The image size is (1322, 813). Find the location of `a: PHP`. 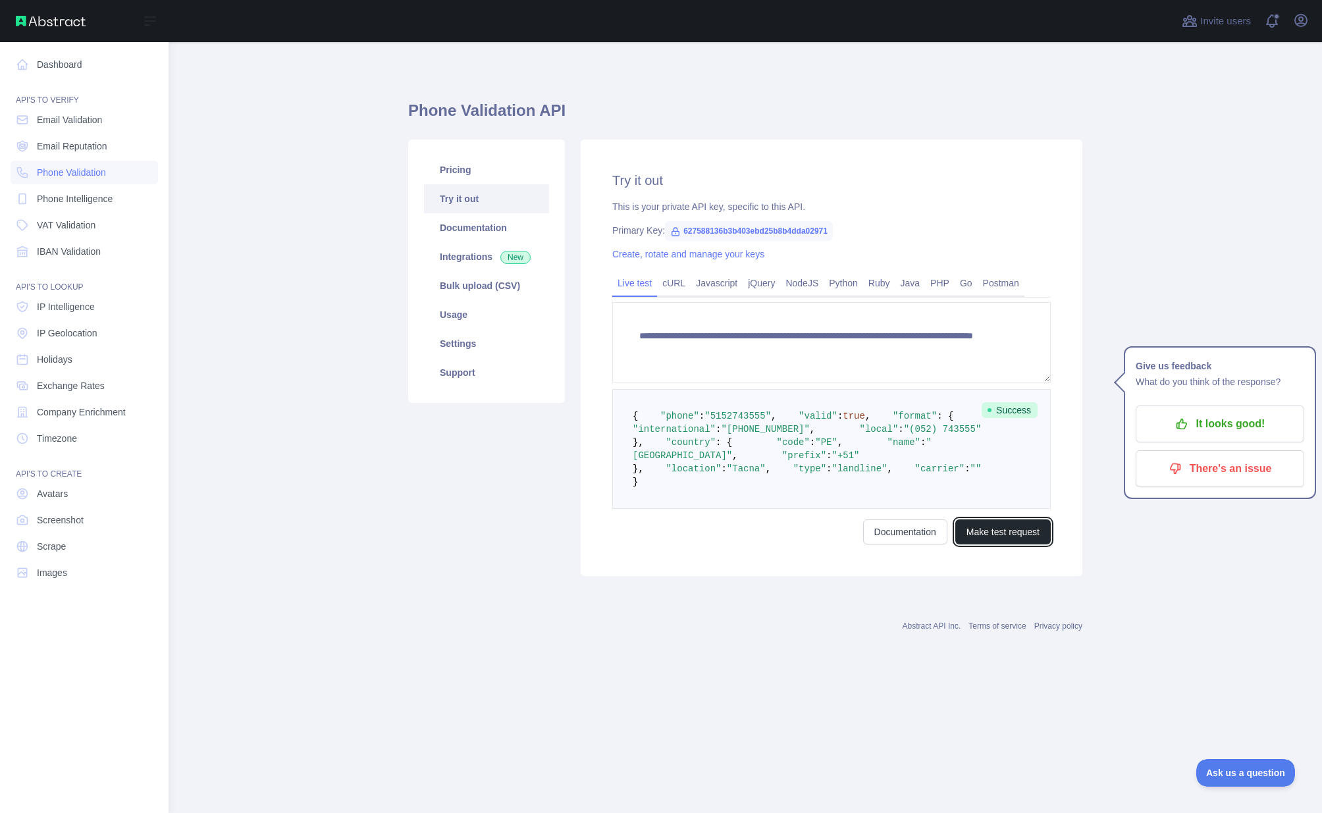

a: PHP is located at coordinates (940, 283).